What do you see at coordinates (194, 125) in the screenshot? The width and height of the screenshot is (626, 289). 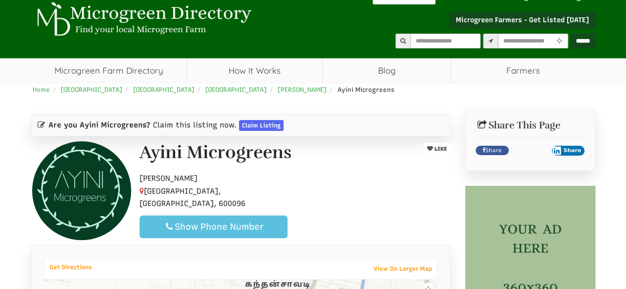 I see `span: Claim this listing now.` at bounding box center [194, 125].